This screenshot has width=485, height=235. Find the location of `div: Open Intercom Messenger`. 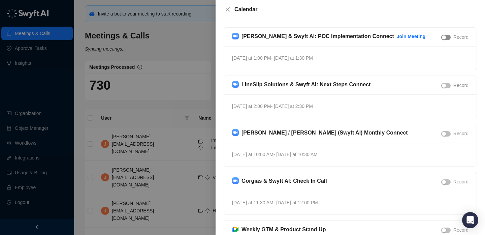

div: Open Intercom Messenger is located at coordinates (470, 220).